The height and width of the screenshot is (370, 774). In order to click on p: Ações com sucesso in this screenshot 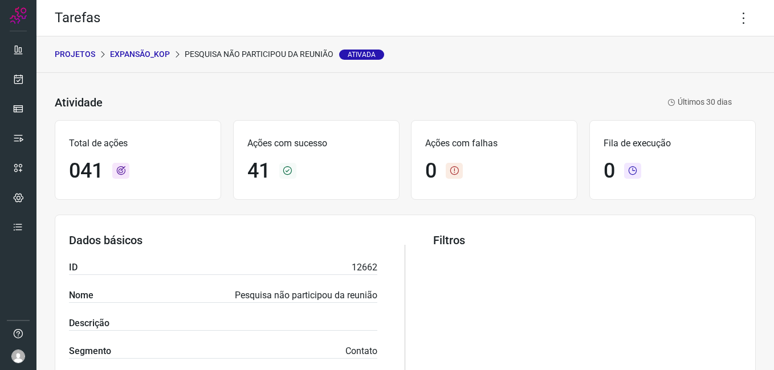, I will do `click(316, 144)`.